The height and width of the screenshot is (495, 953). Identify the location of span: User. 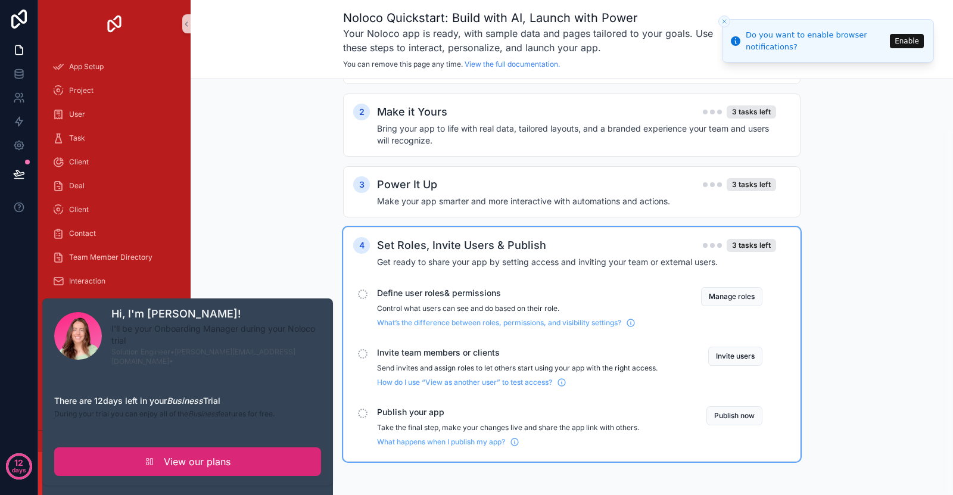
(77, 114).